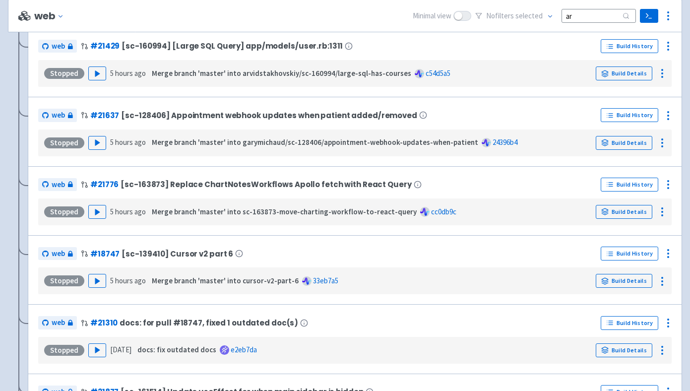  I want to click on a: #21429, so click(105, 46).